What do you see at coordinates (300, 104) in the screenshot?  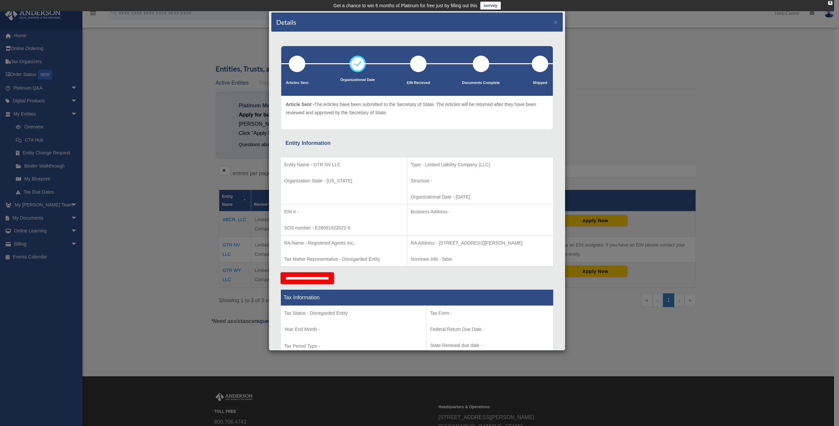 I see `span: Article Sent -` at bounding box center [300, 104].